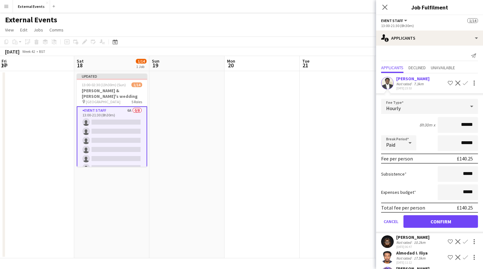 This screenshot has width=483, height=269. Describe the element at coordinates (419, 242) in the screenshot. I see `div: 10.2km` at that location.